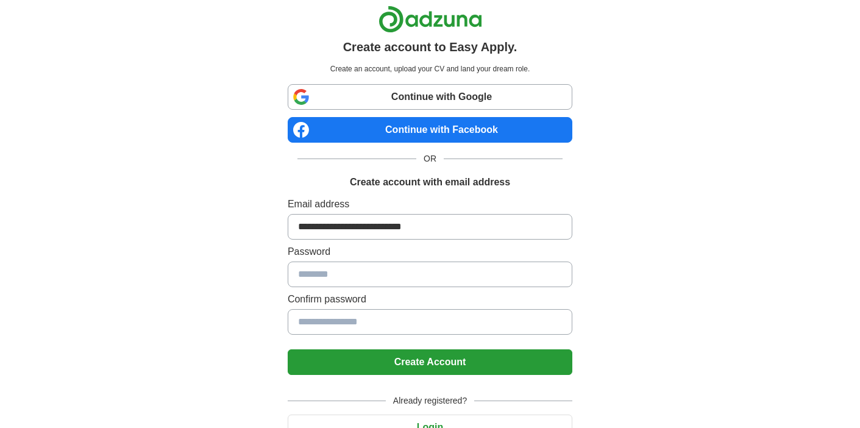  What do you see at coordinates (430, 362) in the screenshot?
I see `button: Create Account` at bounding box center [430, 362].